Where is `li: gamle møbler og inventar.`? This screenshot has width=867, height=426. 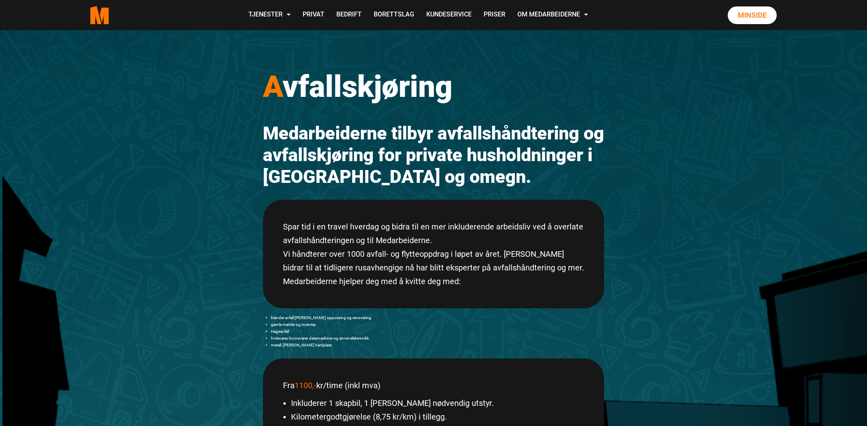 li: gamle møbler og inventar. is located at coordinates (438, 324).